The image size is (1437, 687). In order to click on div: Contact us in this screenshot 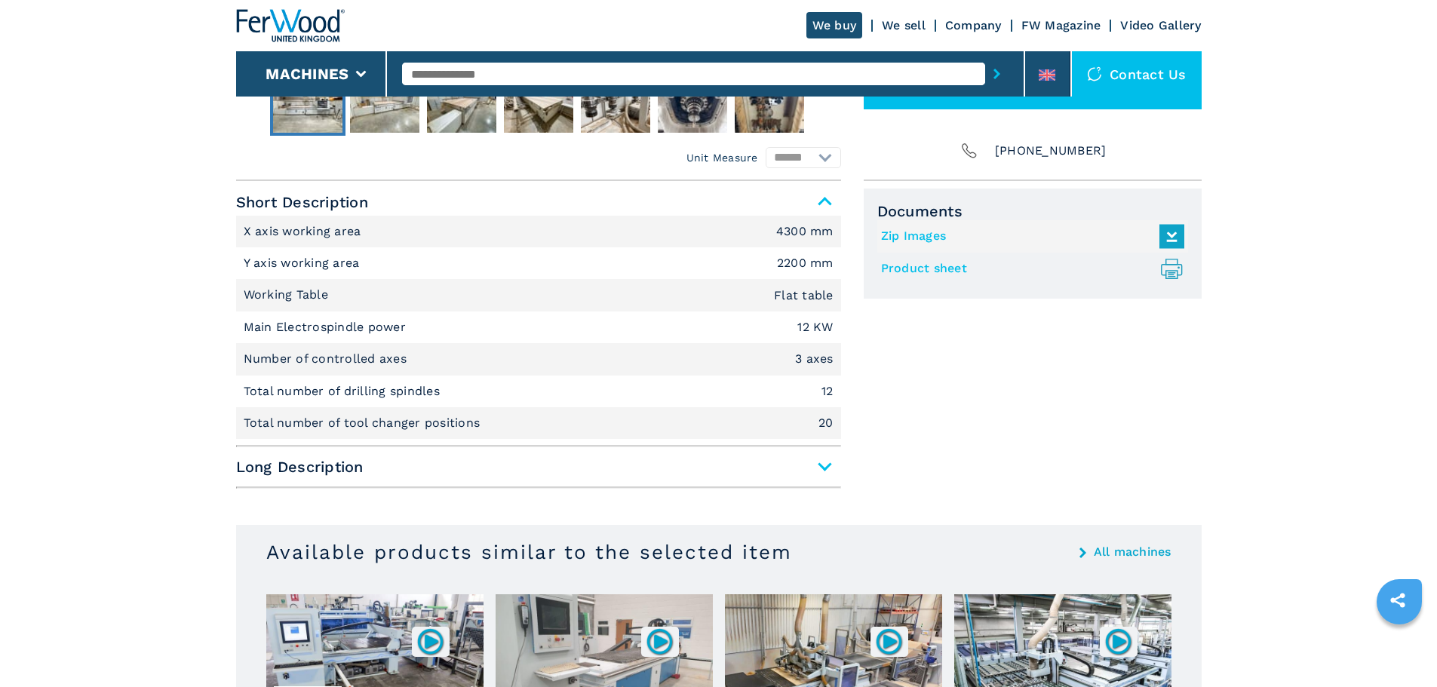, I will do `click(1137, 74)`.